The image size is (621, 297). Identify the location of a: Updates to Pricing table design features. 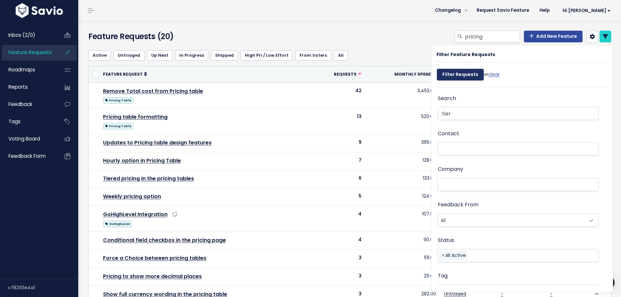
(157, 142).